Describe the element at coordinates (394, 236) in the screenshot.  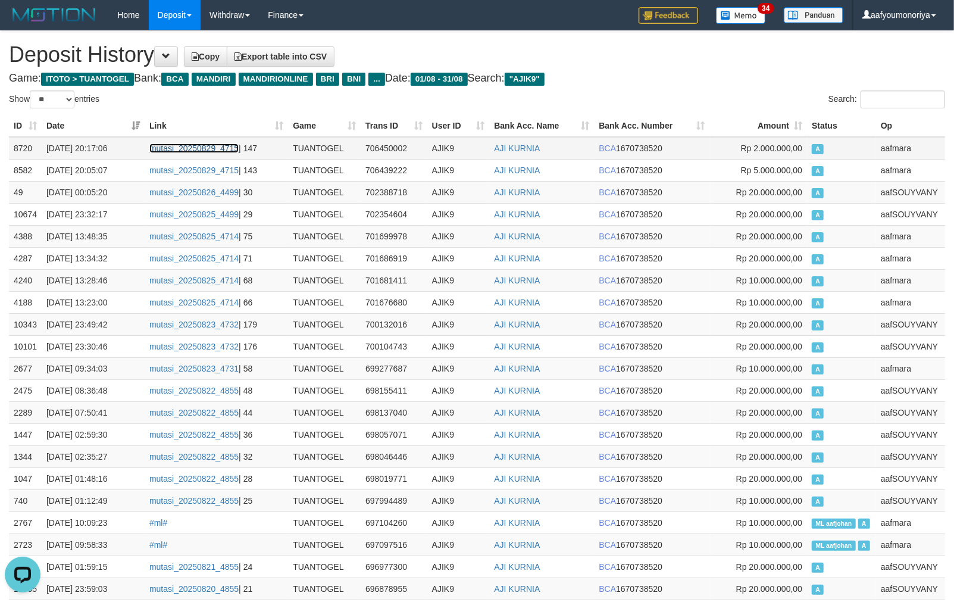
I see `td: 701699978` at that location.